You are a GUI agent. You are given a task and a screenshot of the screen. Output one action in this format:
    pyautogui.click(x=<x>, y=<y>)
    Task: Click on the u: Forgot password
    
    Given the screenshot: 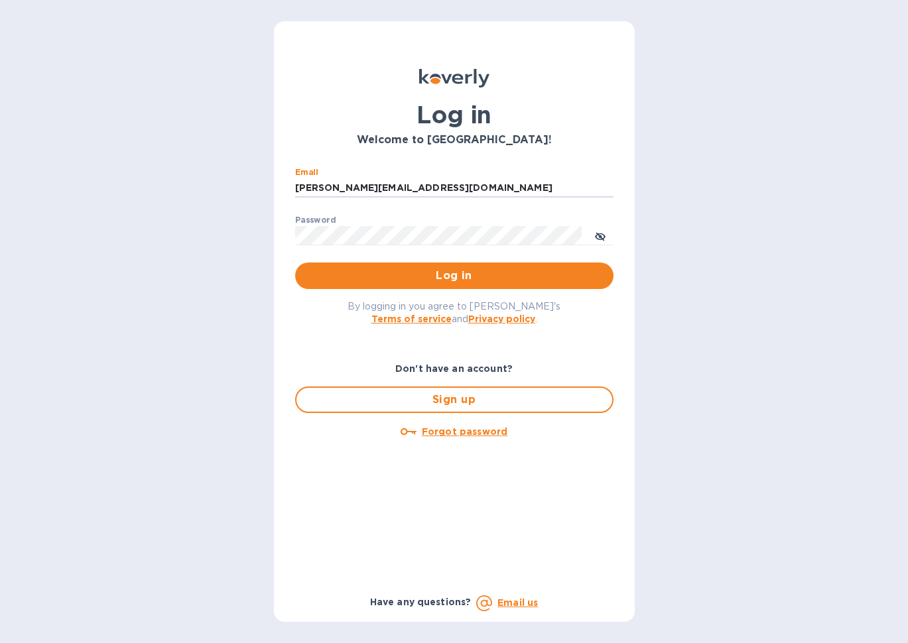 What is the action you would take?
    pyautogui.click(x=464, y=432)
    